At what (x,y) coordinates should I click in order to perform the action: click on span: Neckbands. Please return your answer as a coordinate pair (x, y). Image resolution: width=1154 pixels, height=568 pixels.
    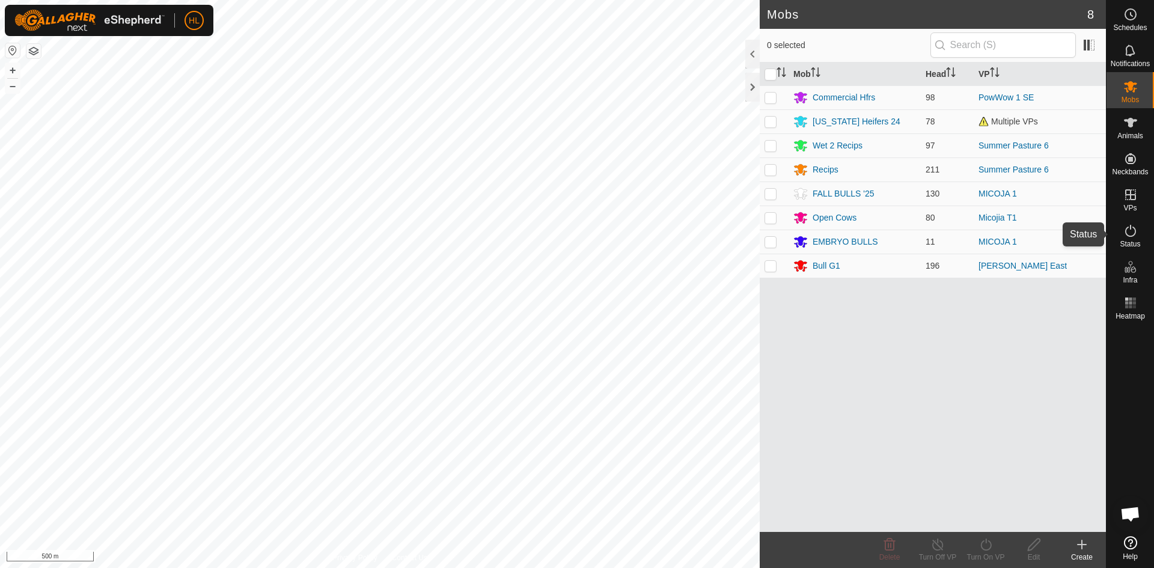
    Looking at the image, I should click on (1130, 172).